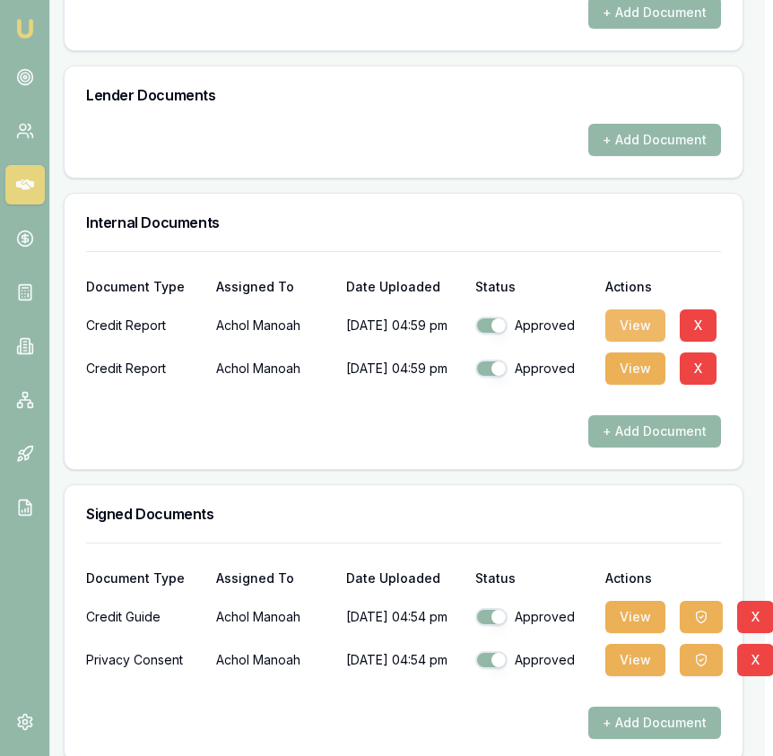 The height and width of the screenshot is (756, 773). What do you see at coordinates (403, 222) in the screenshot?
I see `h3: Internal Documents` at bounding box center [403, 222].